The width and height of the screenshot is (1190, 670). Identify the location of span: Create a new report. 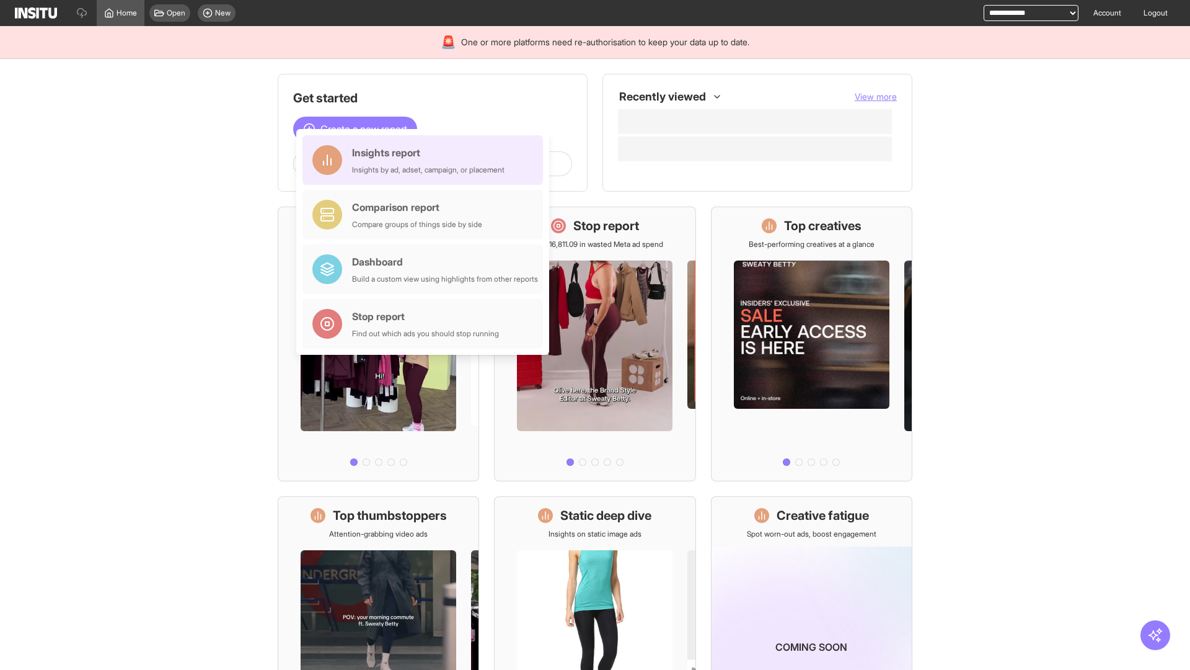
(364, 129).